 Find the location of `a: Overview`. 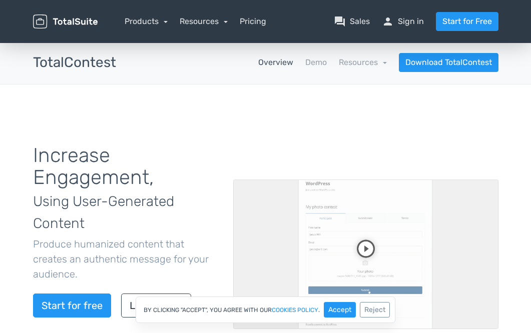

a: Overview is located at coordinates (276, 63).